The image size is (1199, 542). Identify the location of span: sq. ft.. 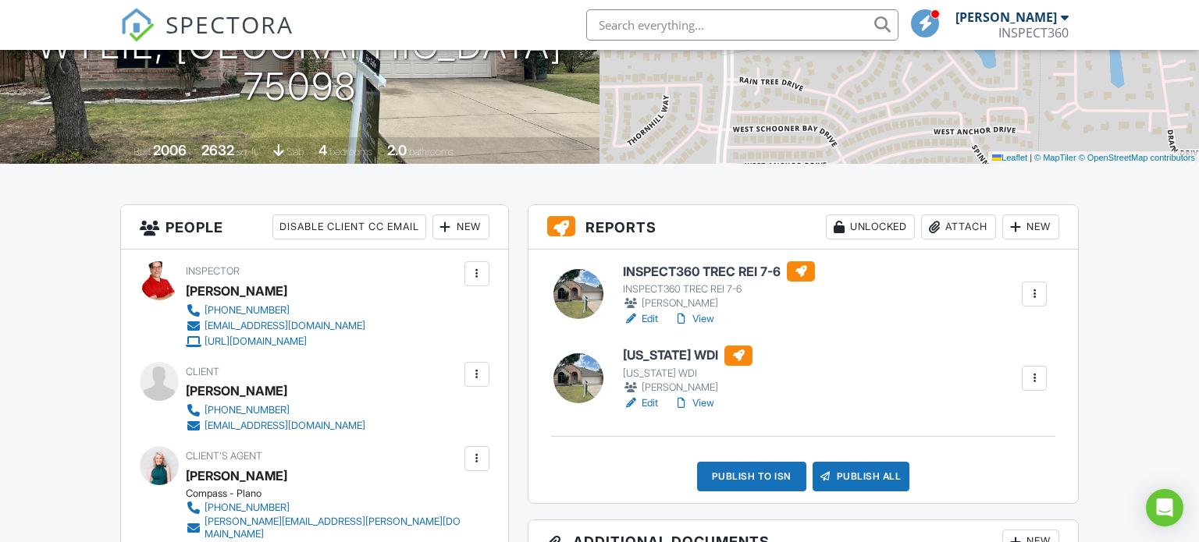
(247, 151).